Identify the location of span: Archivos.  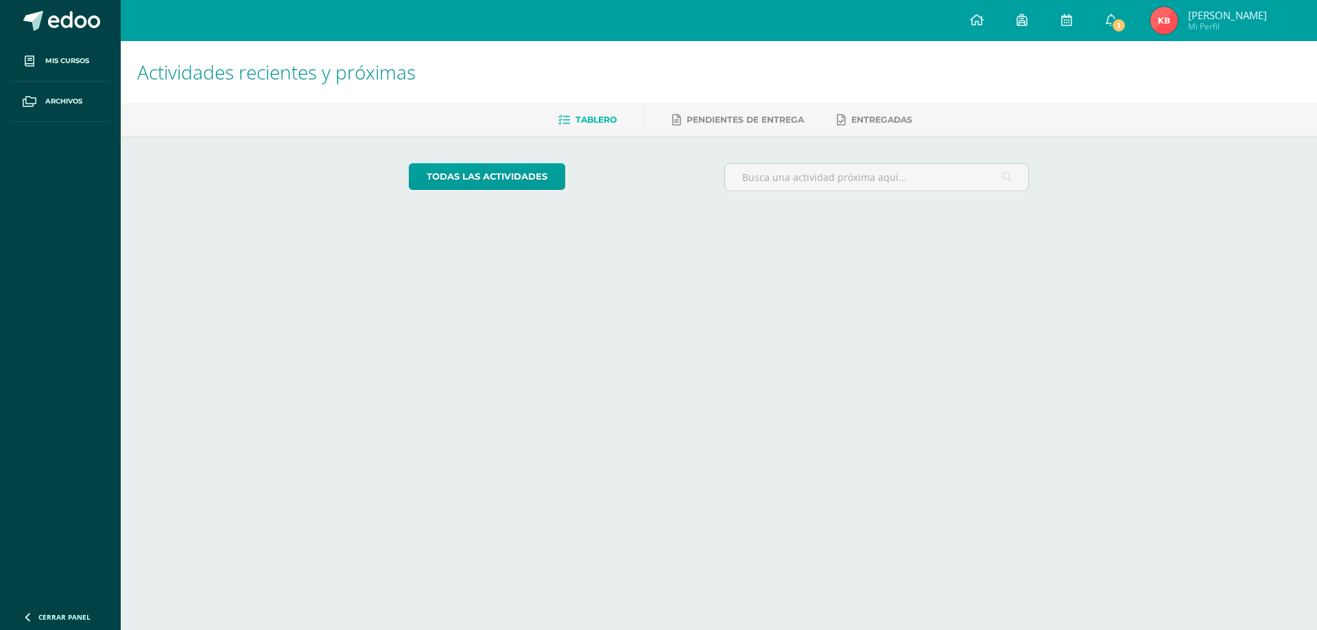
(64, 101).